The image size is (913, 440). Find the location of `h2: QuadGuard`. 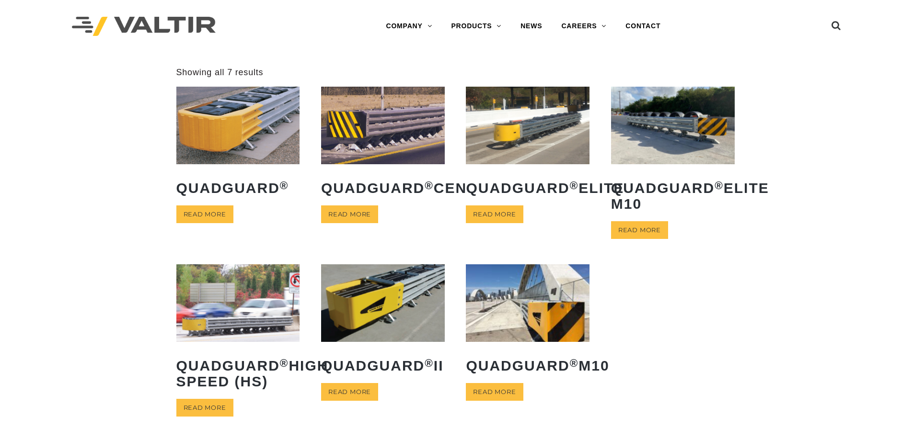

h2: QuadGuard is located at coordinates (238, 188).